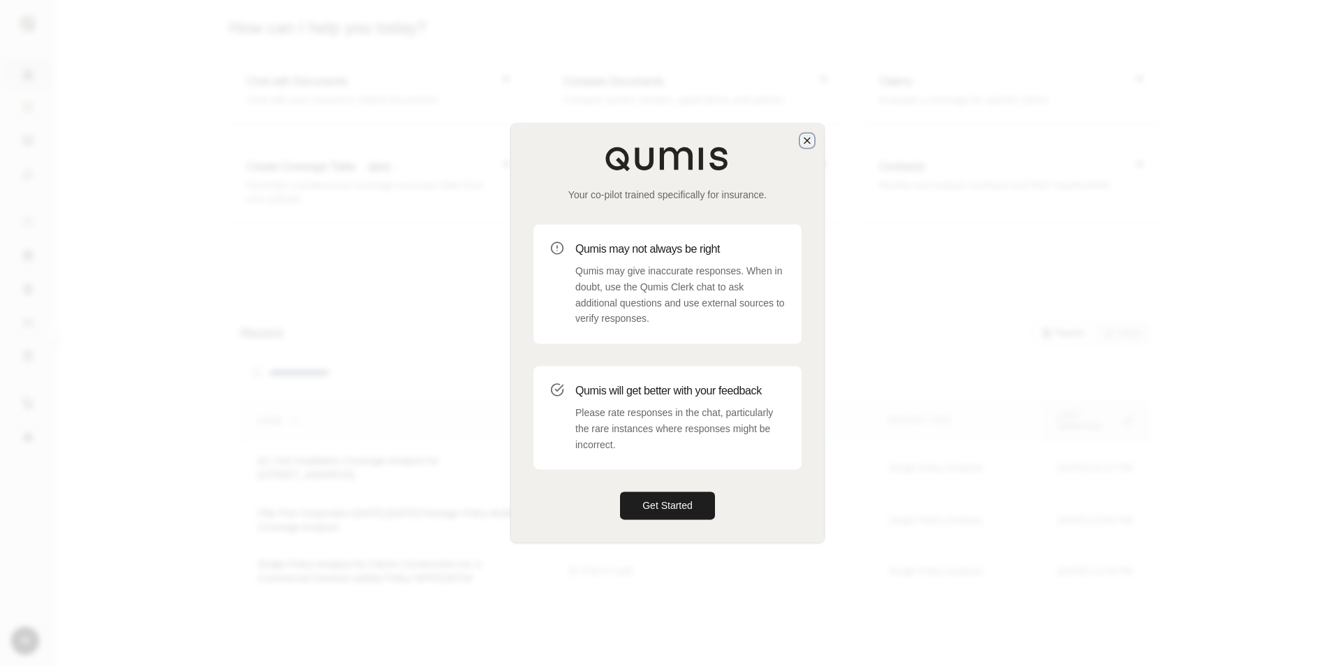 This screenshot has width=1335, height=666. I want to click on h3: Qumis may not always be right, so click(680, 249).